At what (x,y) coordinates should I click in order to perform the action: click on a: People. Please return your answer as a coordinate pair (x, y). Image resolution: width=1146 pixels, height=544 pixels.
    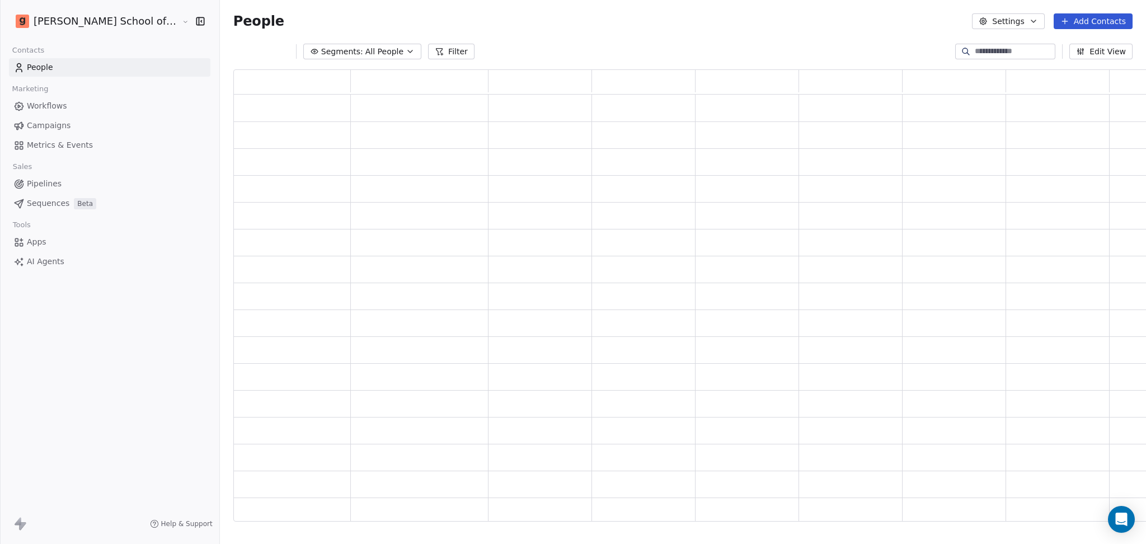
    Looking at the image, I should click on (110, 67).